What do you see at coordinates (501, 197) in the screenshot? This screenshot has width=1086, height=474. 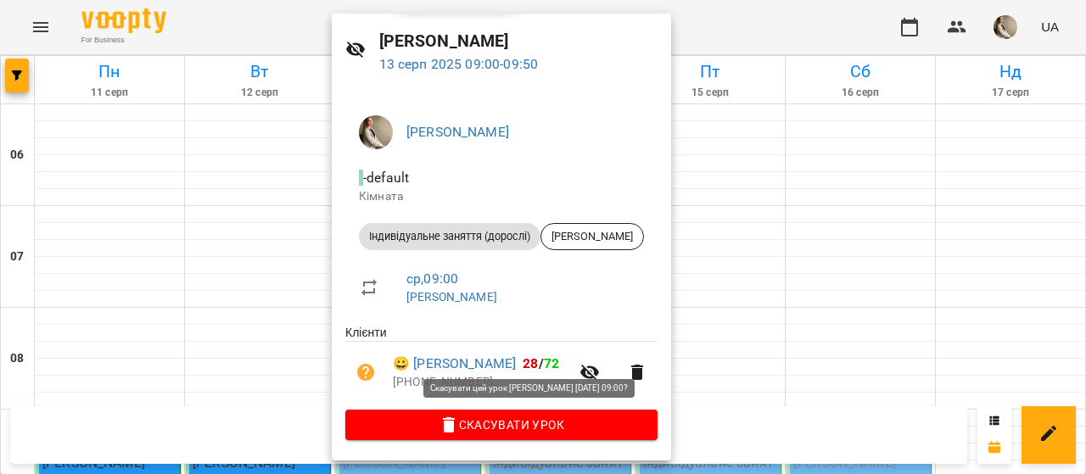 I see `p: Кімната` at bounding box center [501, 197].